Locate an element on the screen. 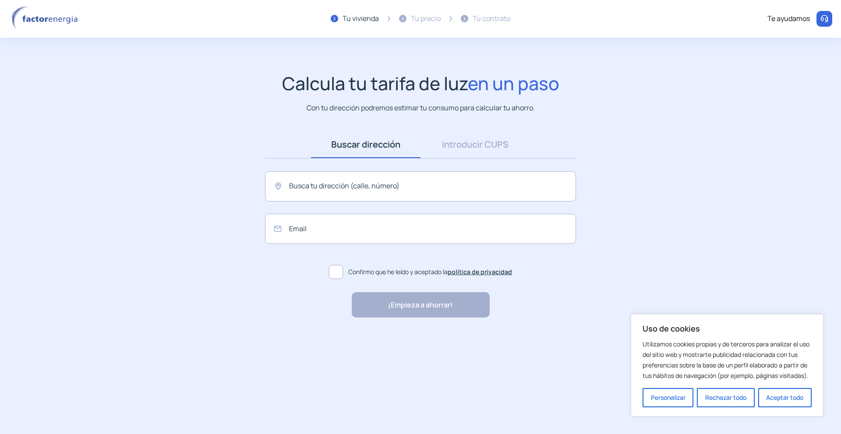 The height and width of the screenshot is (434, 841). div: Te ayudamos is located at coordinates (788, 19).